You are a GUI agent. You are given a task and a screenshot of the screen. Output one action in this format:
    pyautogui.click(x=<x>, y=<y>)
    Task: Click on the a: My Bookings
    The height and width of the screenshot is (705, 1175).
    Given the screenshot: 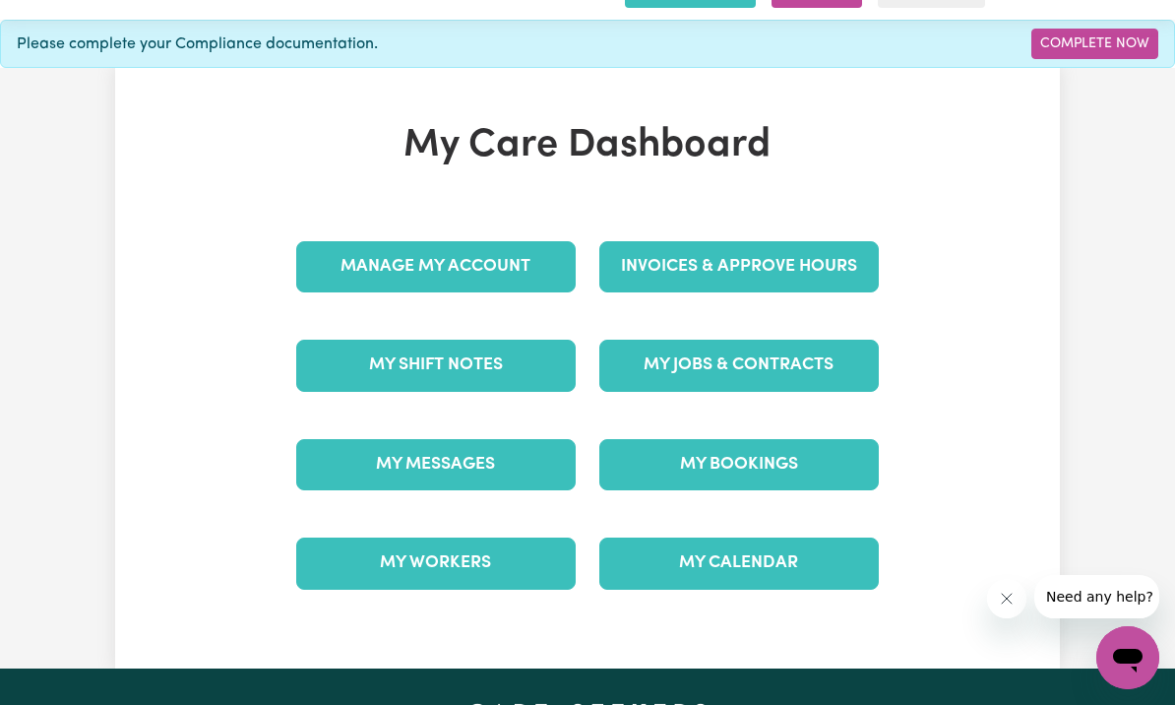 What is the action you would take?
    pyautogui.click(x=739, y=464)
    